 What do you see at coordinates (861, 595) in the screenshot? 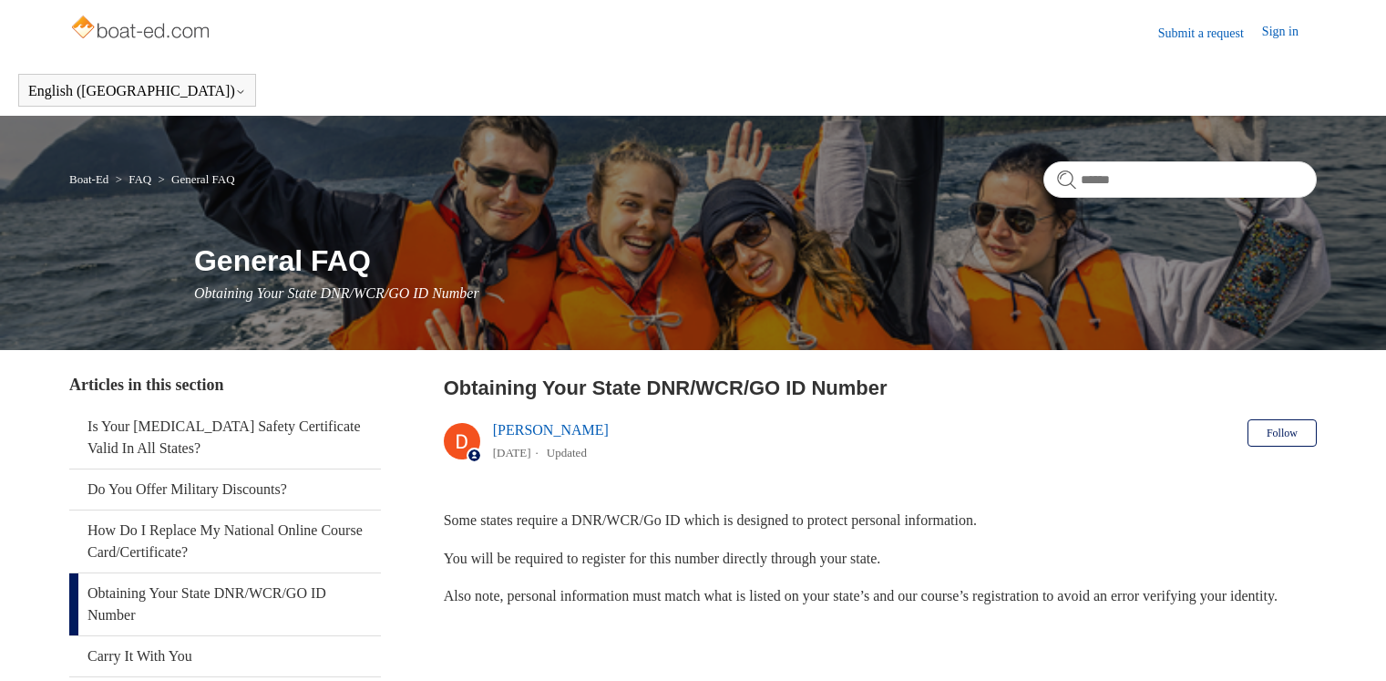
I see `span: Also note, personal information must match what is listed on your state’s and our course’s regist...` at bounding box center [861, 595].